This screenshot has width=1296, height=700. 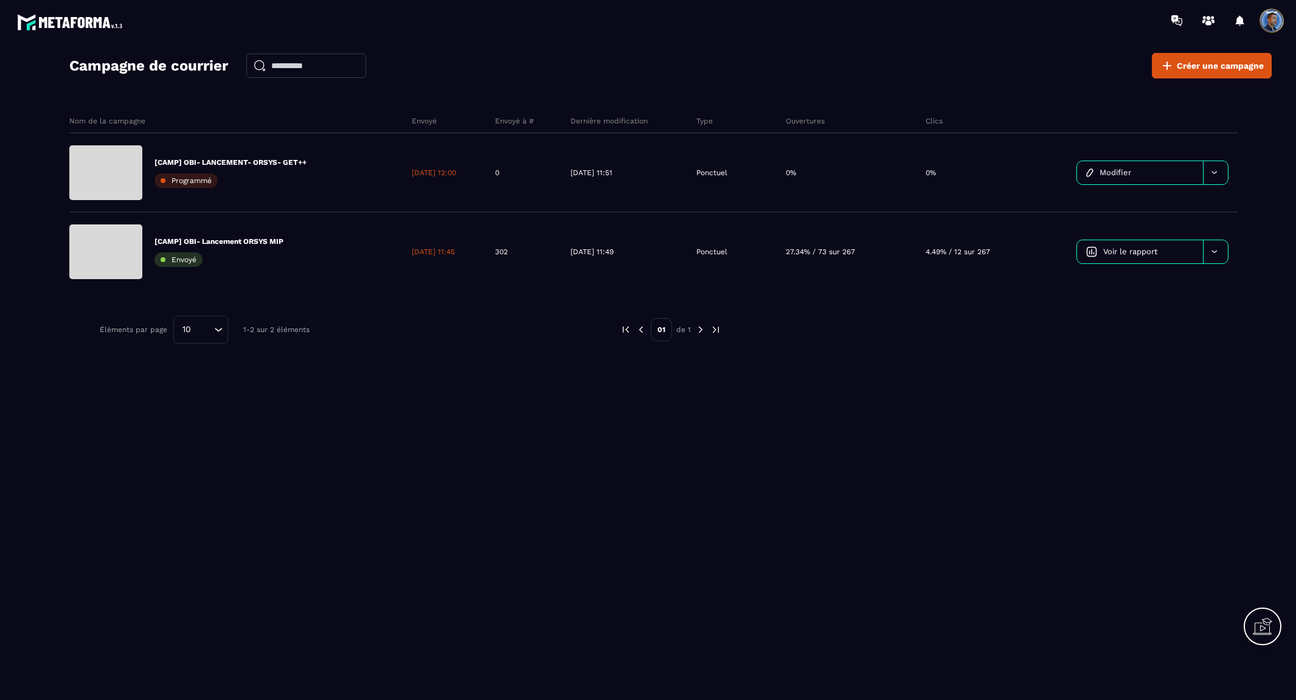 I want to click on p: 0, so click(x=497, y=173).